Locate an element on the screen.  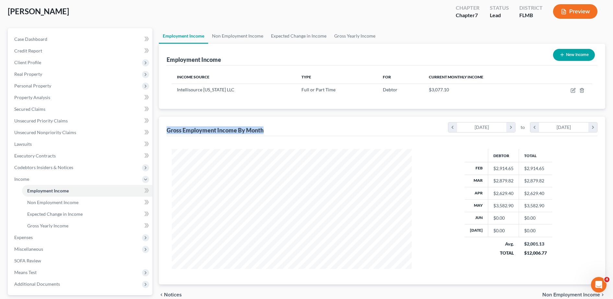
button: Preview is located at coordinates (575, 11).